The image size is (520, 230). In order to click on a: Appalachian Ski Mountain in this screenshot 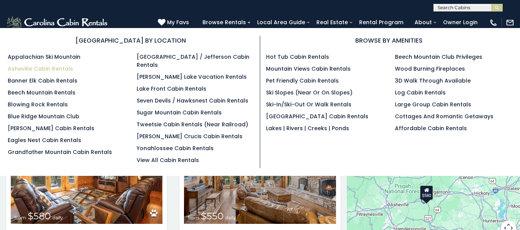, I will do `click(44, 57)`.